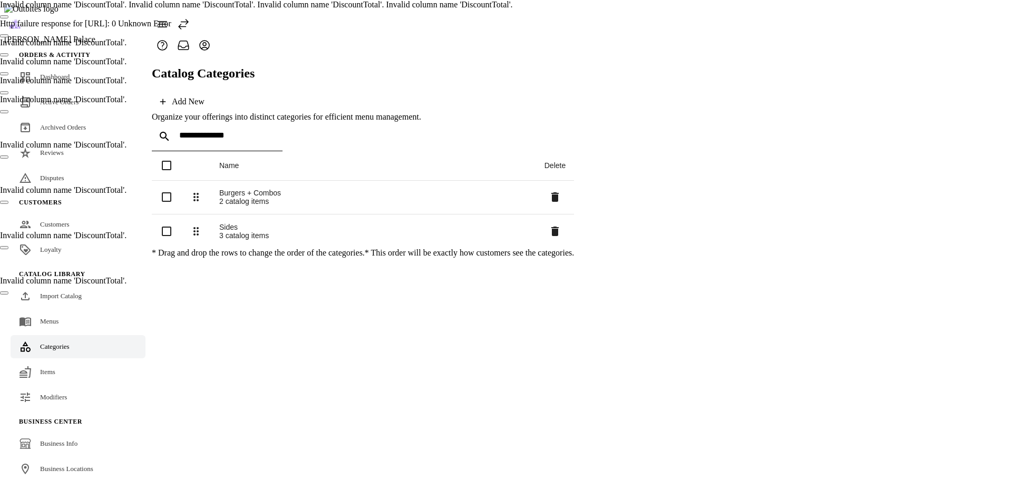  Describe the element at coordinates (373, 201) in the screenshot. I see `div: 2 catalog items` at that location.